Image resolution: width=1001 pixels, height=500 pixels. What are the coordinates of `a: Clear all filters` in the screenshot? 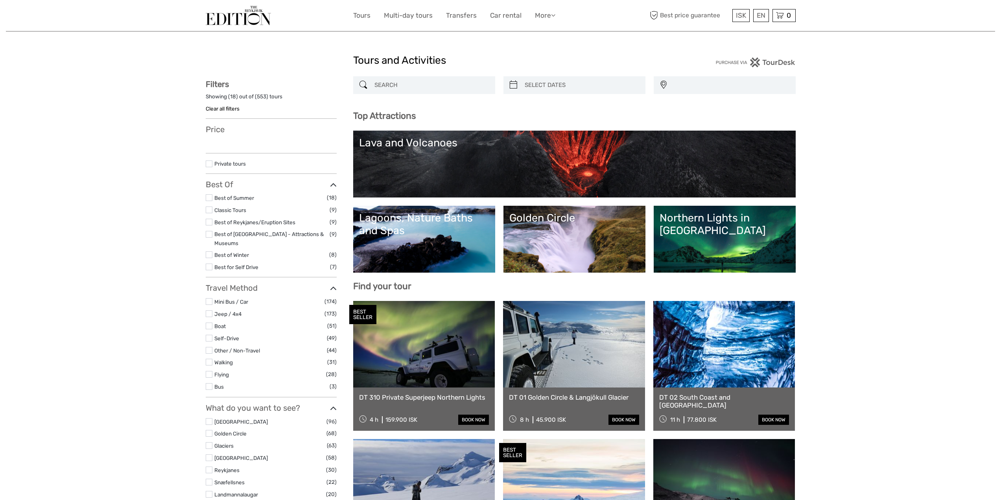 It's located at (223, 109).